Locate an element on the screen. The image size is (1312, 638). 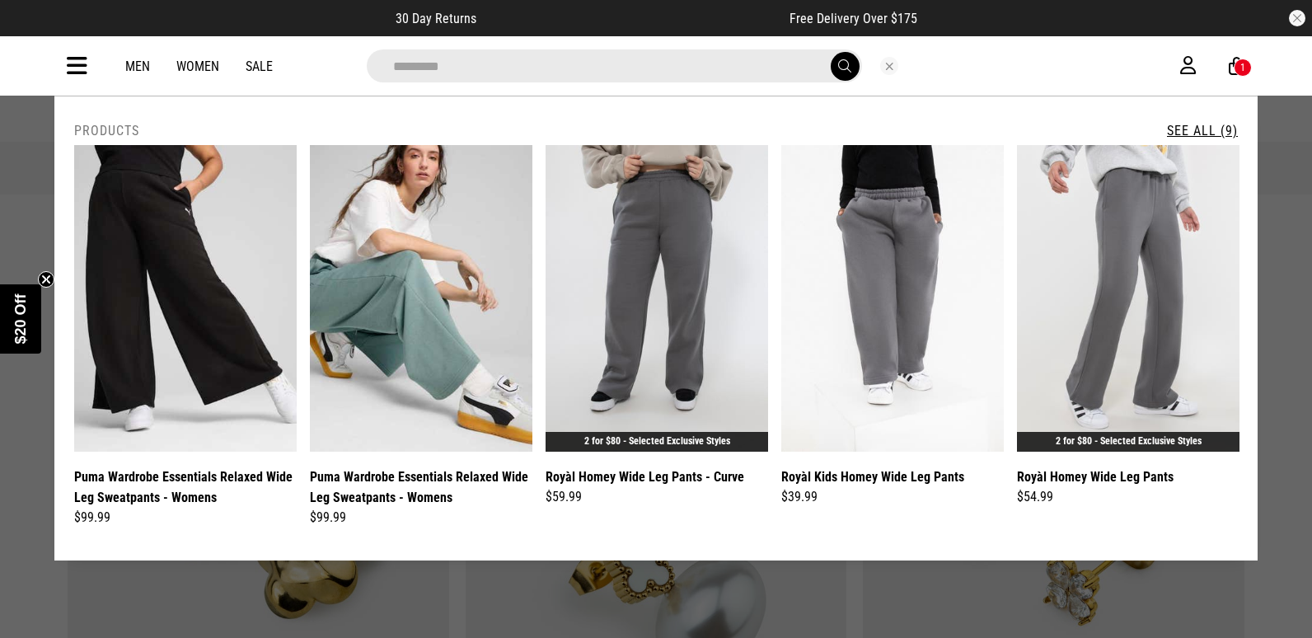
div: $54.99 is located at coordinates (1129, 497).